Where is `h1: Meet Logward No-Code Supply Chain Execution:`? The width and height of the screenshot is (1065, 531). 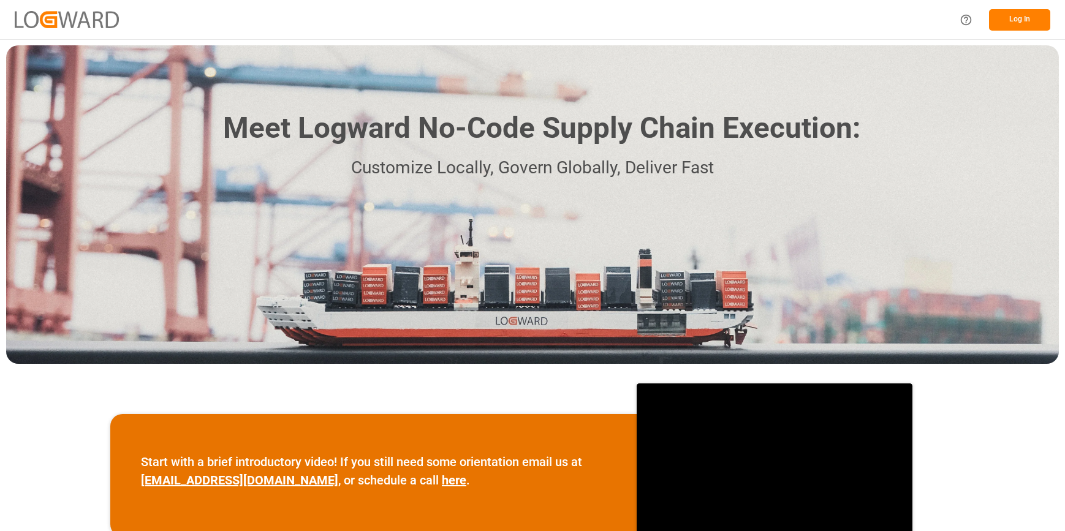 h1: Meet Logward No-Code Supply Chain Execution: is located at coordinates (542, 128).